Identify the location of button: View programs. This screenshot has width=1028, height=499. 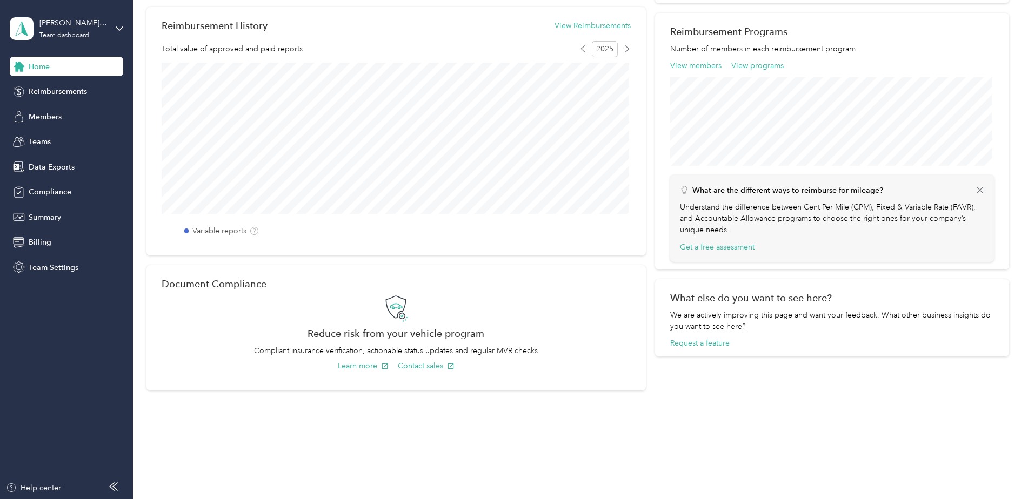
(757, 65).